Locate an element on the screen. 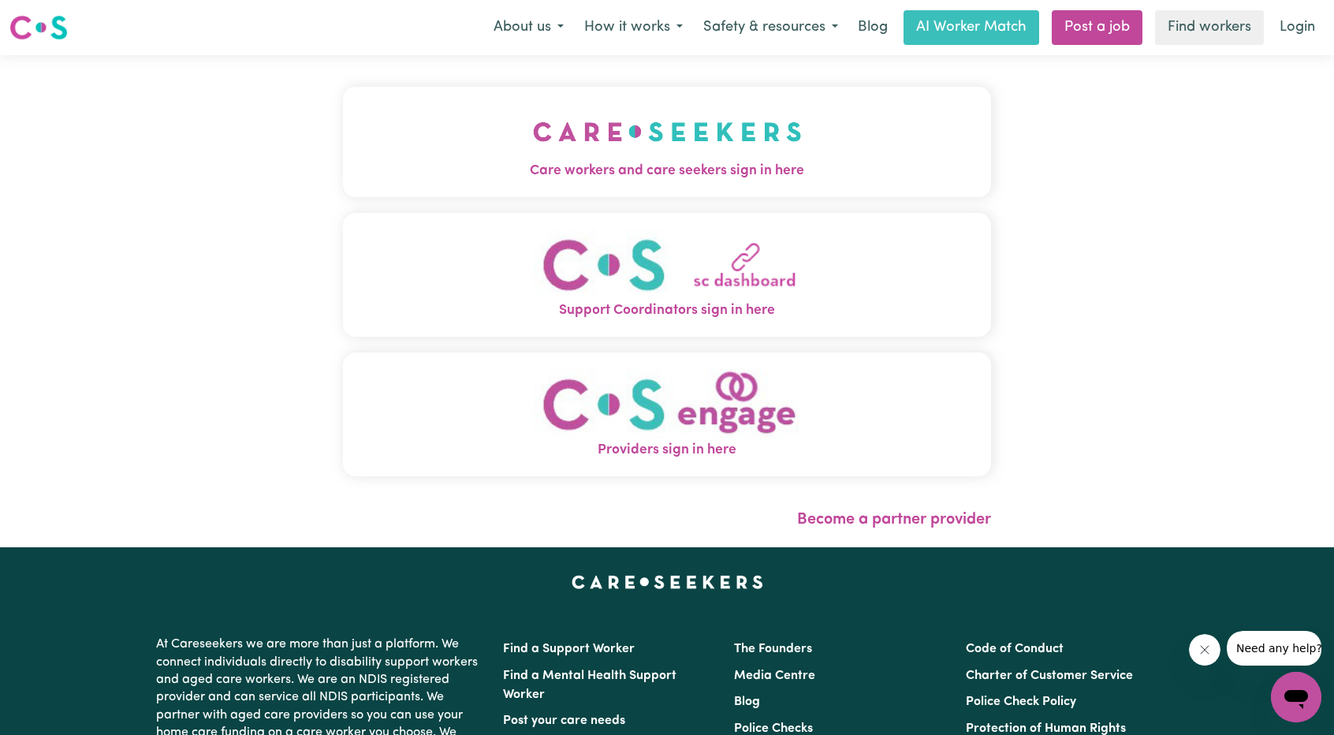 Image resolution: width=1334 pixels, height=735 pixels. button: About us is located at coordinates (528, 28).